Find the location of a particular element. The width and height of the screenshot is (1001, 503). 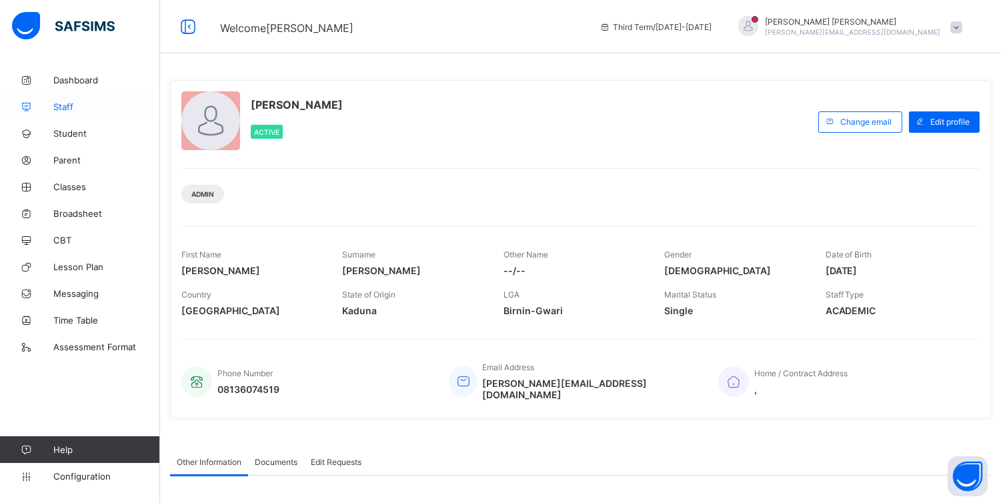

span: LGA is located at coordinates (511, 294).